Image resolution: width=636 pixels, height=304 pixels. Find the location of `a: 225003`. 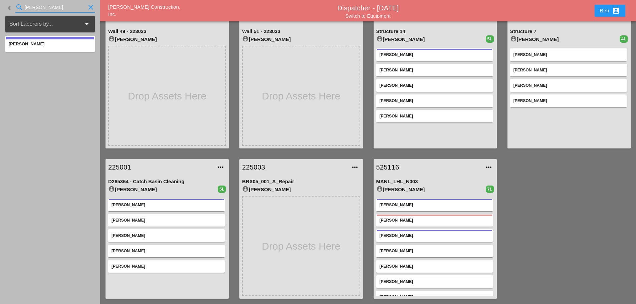

a: 225003 is located at coordinates (294, 167).